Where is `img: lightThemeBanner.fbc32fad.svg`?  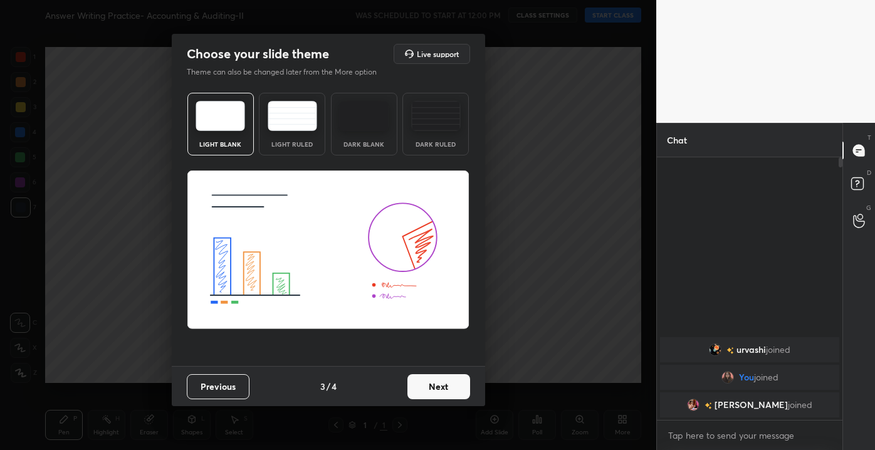 img: lightThemeBanner.fbc32fad.svg is located at coordinates (328, 250).